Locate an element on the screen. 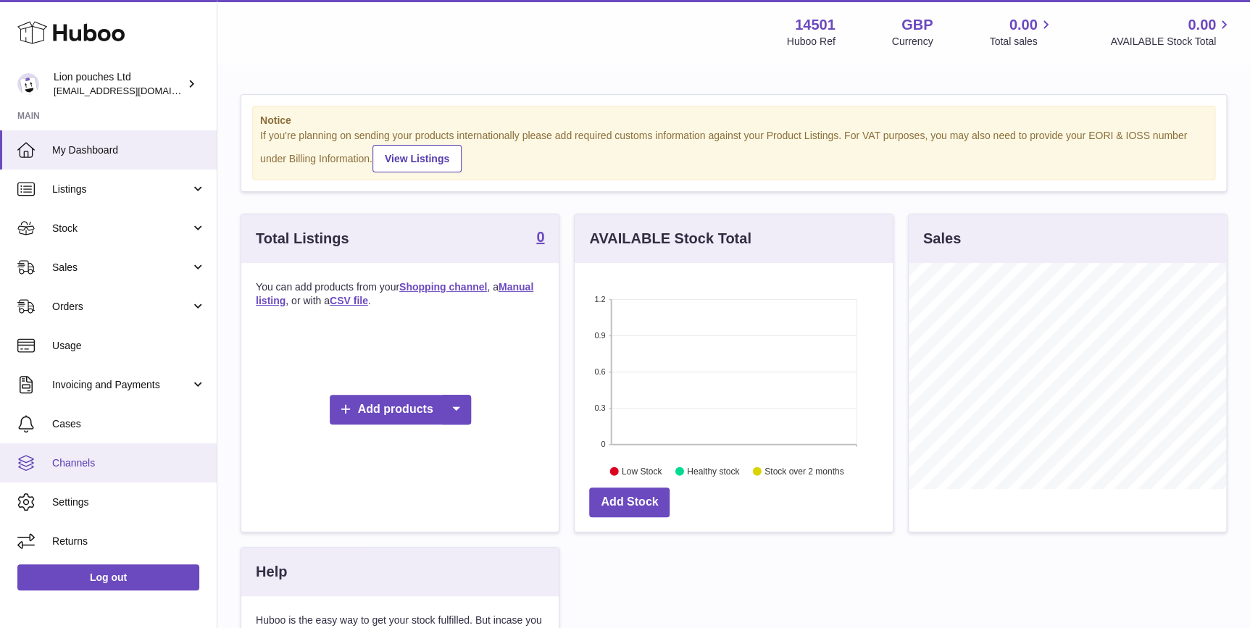 This screenshot has height=628, width=1250. a: Log out is located at coordinates (108, 578).